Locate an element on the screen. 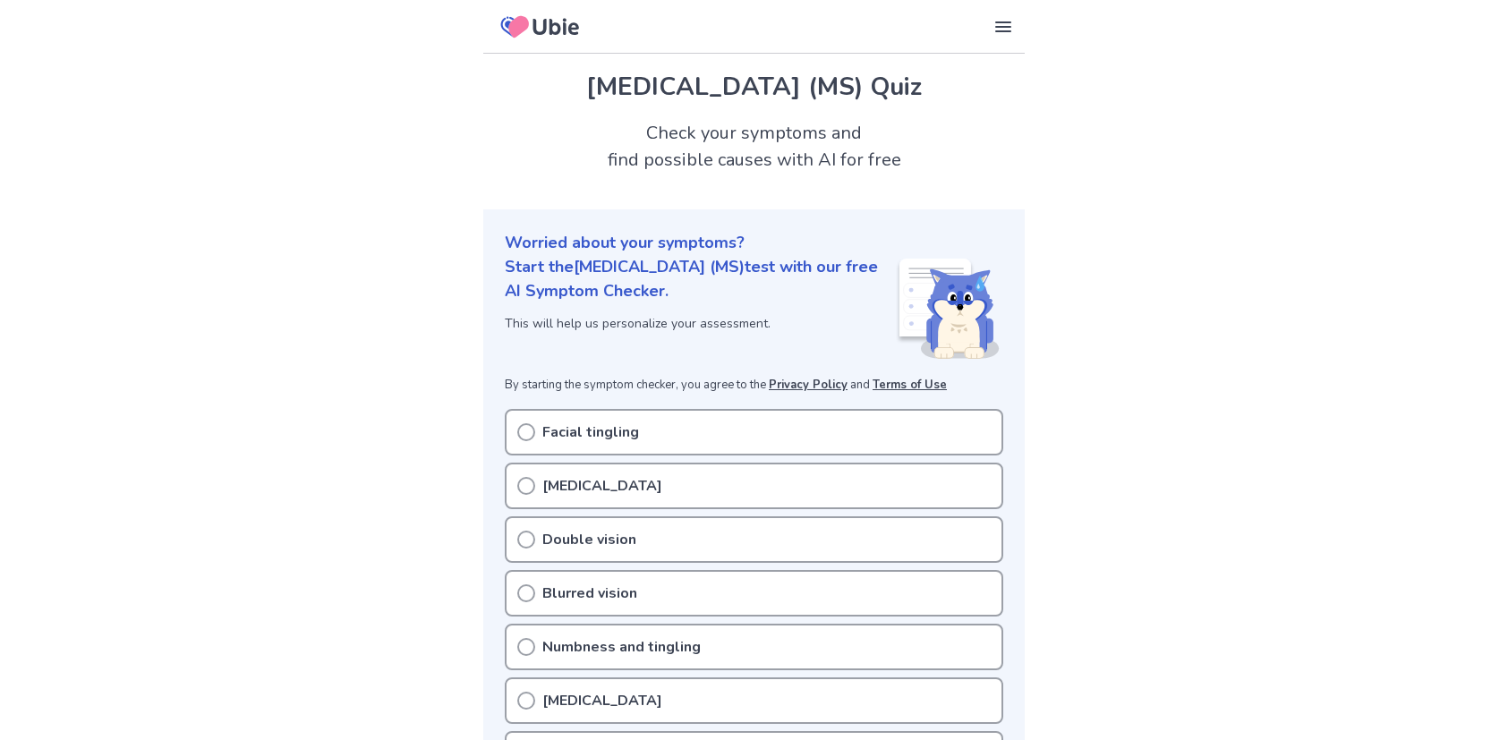 The width and height of the screenshot is (1508, 740). p: Double vision is located at coordinates (589, 540).